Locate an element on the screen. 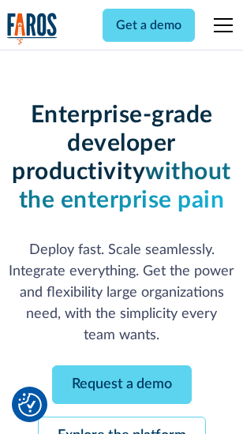 This screenshot has width=243, height=434. a: home is located at coordinates (32, 28).